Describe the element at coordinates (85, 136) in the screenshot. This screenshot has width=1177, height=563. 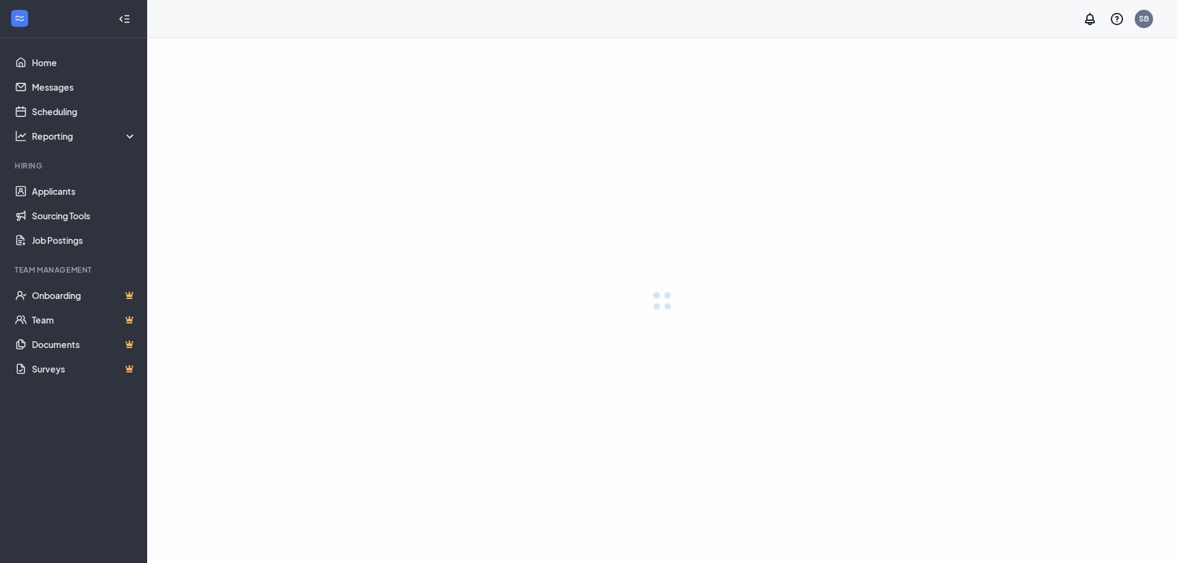
I see `div: Reporting` at that location.